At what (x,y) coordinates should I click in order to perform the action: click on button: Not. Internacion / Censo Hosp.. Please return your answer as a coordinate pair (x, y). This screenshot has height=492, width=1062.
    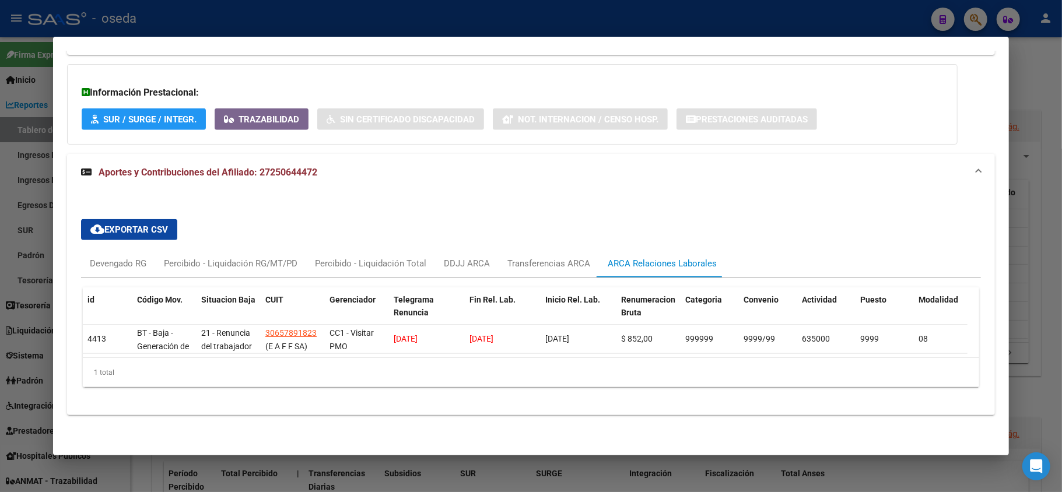
    Looking at the image, I should click on (580, 119).